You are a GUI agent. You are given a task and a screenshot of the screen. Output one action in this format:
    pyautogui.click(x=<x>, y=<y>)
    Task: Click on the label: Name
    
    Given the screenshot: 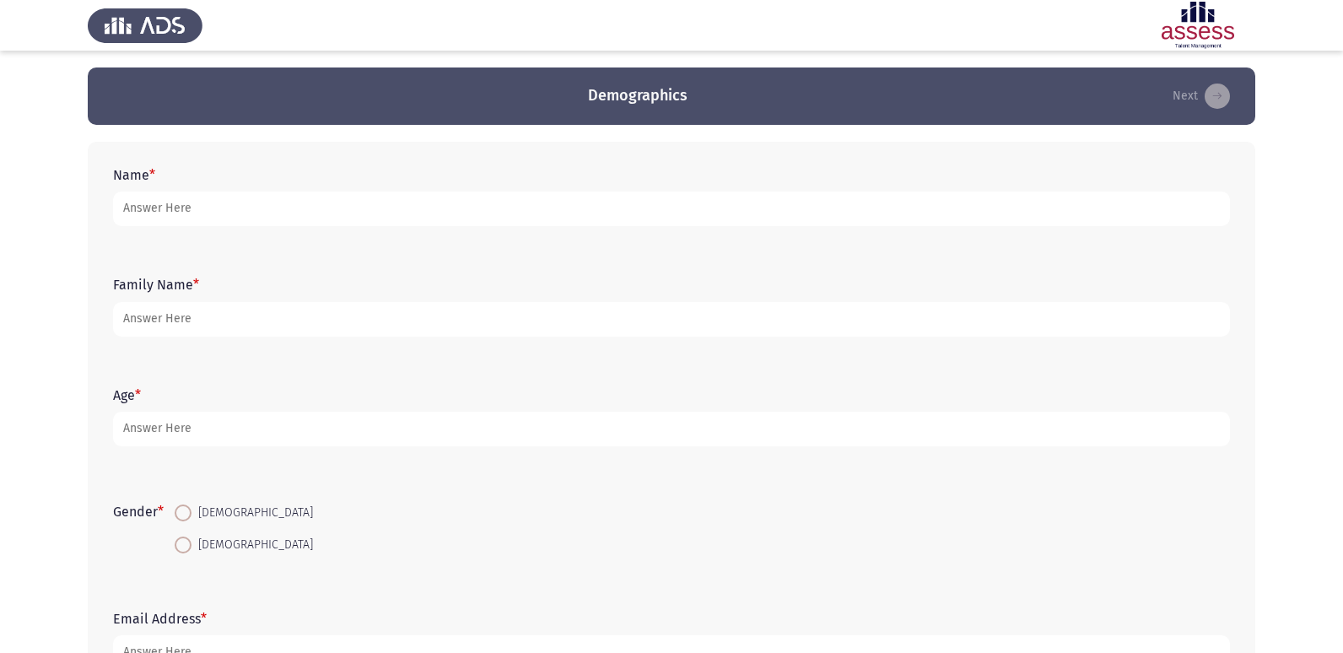 What is the action you would take?
    pyautogui.click(x=134, y=175)
    